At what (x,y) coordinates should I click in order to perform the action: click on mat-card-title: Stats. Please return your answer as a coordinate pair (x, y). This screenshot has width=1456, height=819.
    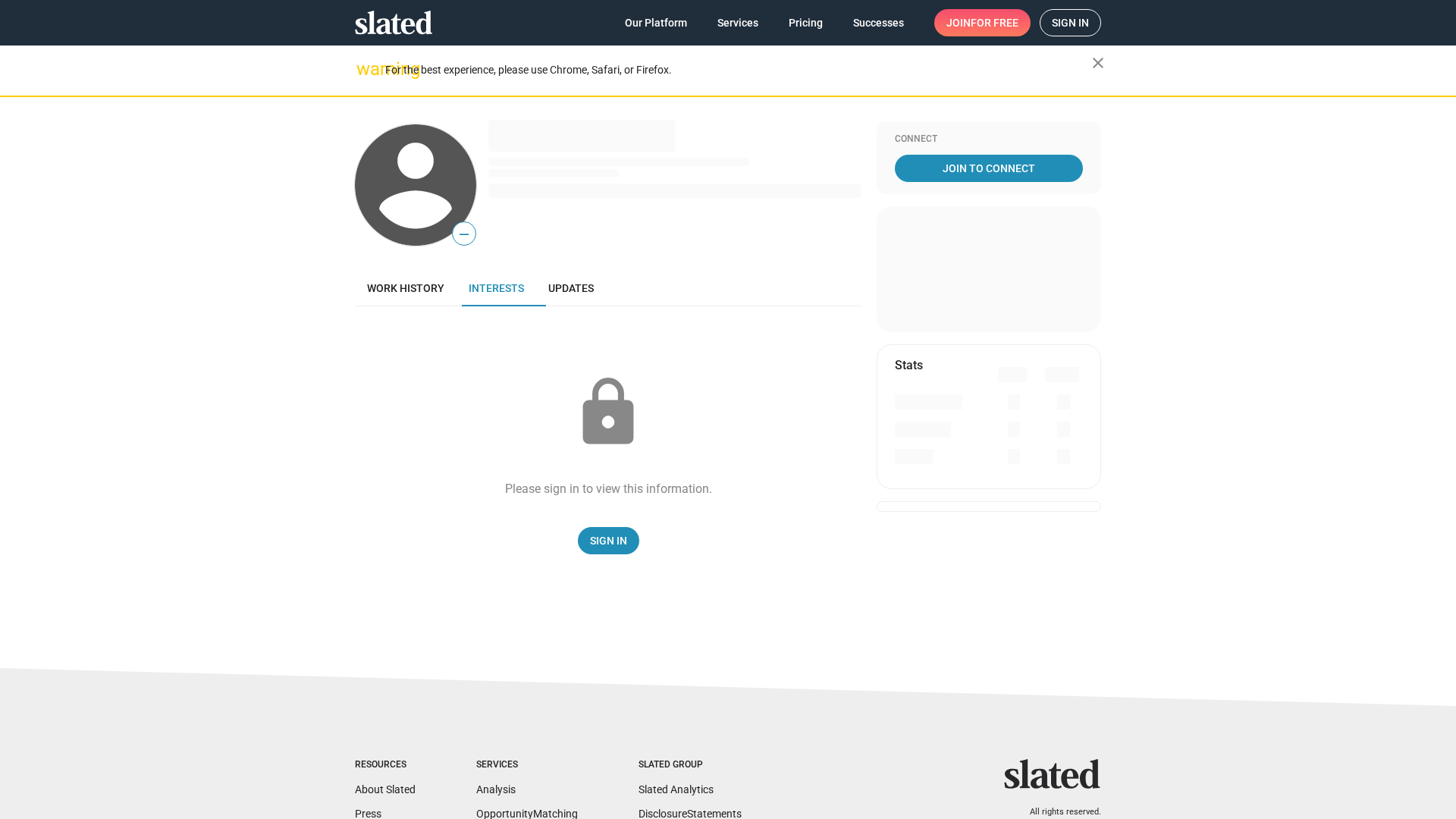
    Looking at the image, I should click on (909, 365).